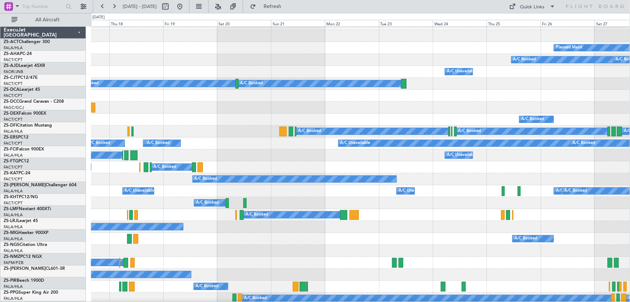  Describe the element at coordinates (352, 23) in the screenshot. I see `div: Mon 22` at that location.